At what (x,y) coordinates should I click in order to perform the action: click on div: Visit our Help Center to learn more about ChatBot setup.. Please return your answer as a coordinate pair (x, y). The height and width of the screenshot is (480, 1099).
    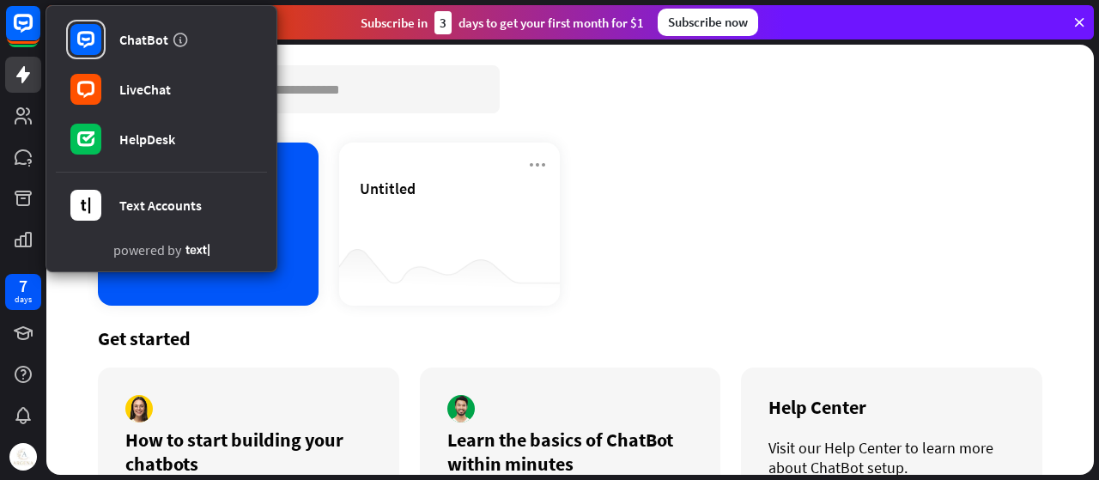
    Looking at the image, I should click on (891, 458).